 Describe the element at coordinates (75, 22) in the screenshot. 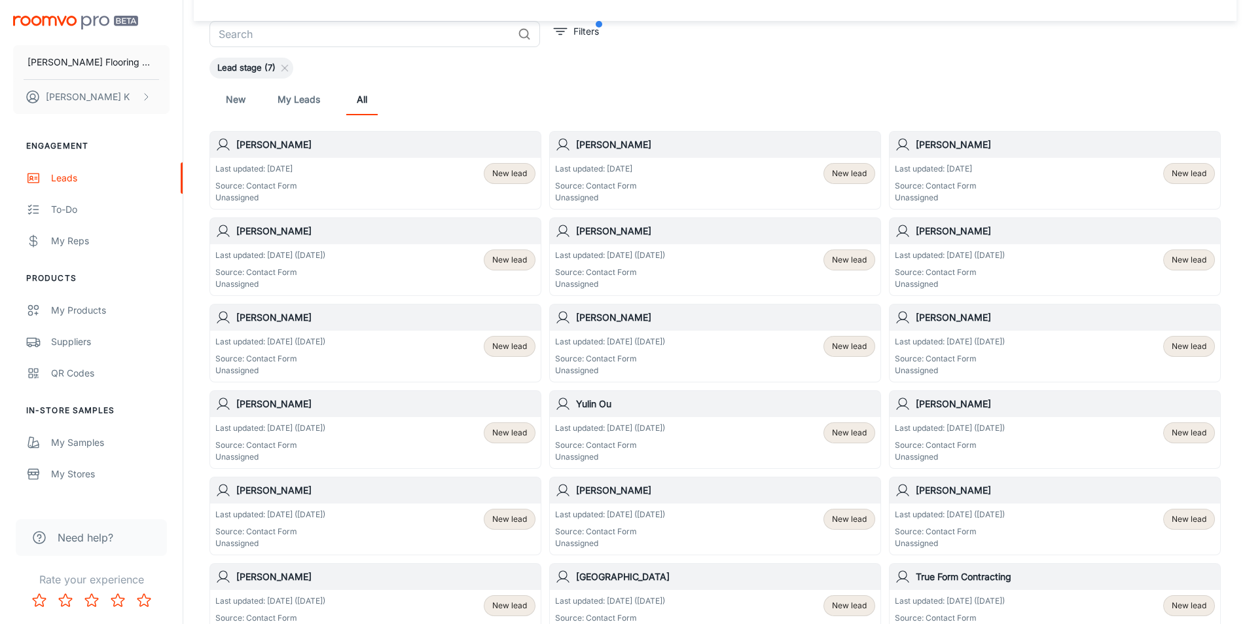

I see `img: Roomvo PRO Beta` at that location.